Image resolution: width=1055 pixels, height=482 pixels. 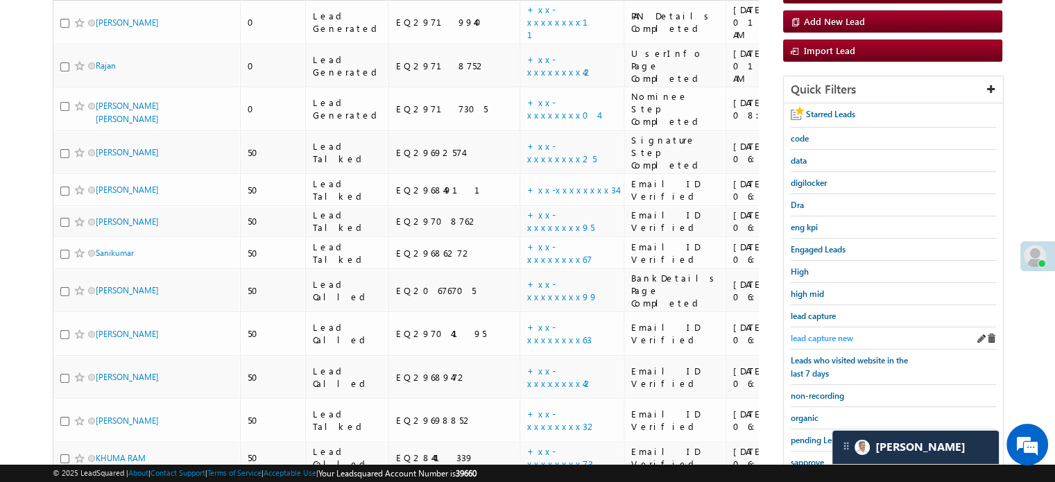 What do you see at coordinates (153, 82) in the screenshot?
I see `div: Chat with us now` at bounding box center [153, 82].